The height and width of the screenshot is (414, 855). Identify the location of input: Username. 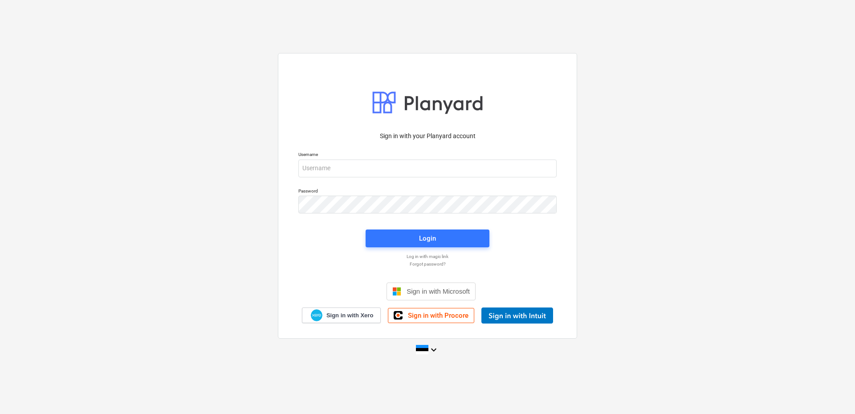
(427, 168).